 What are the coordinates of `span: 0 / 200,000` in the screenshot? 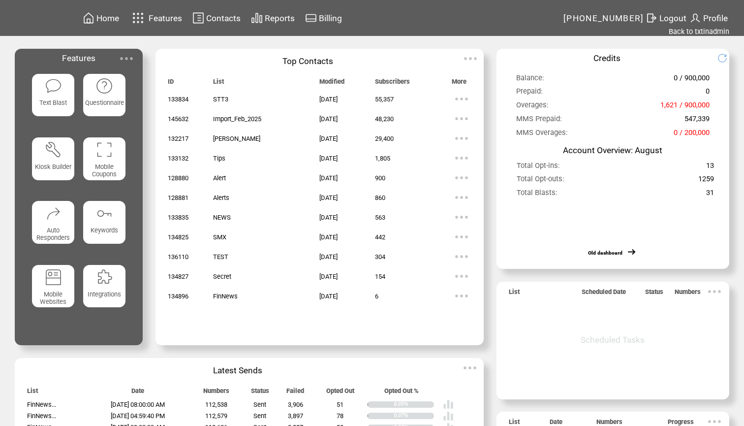 It's located at (692, 134).